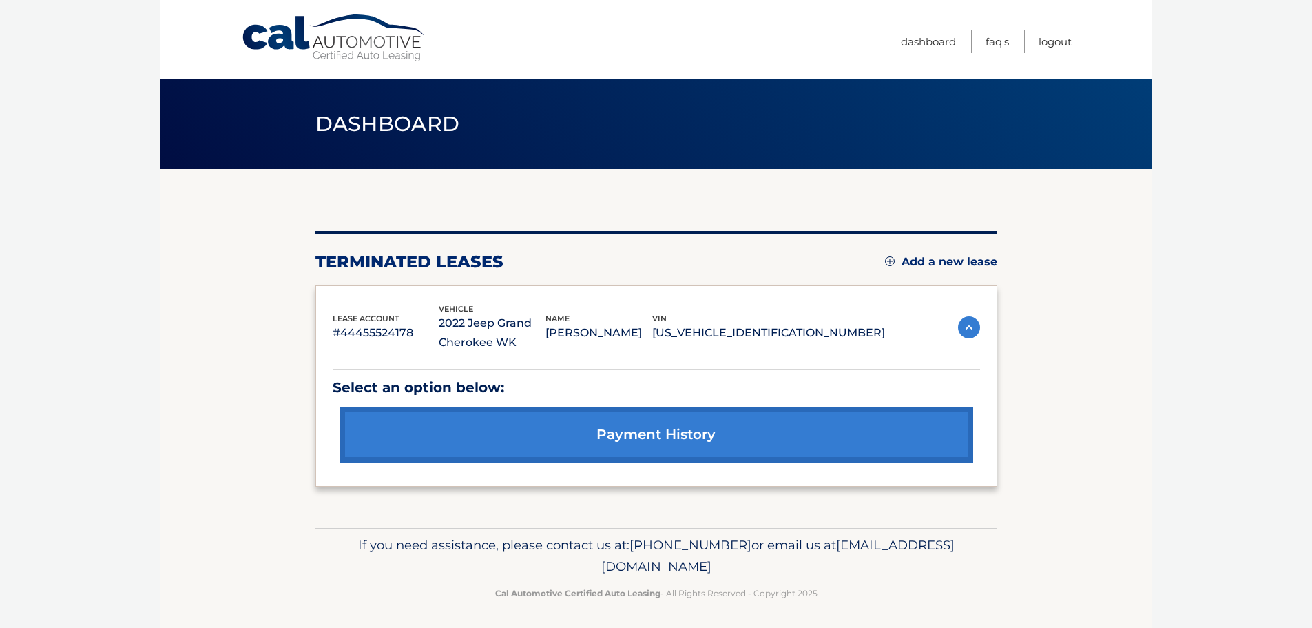 This screenshot has height=628, width=1312. Describe the element at coordinates (578, 592) in the screenshot. I see `strong: Cal Automotive Certified Auto Leasing` at that location.